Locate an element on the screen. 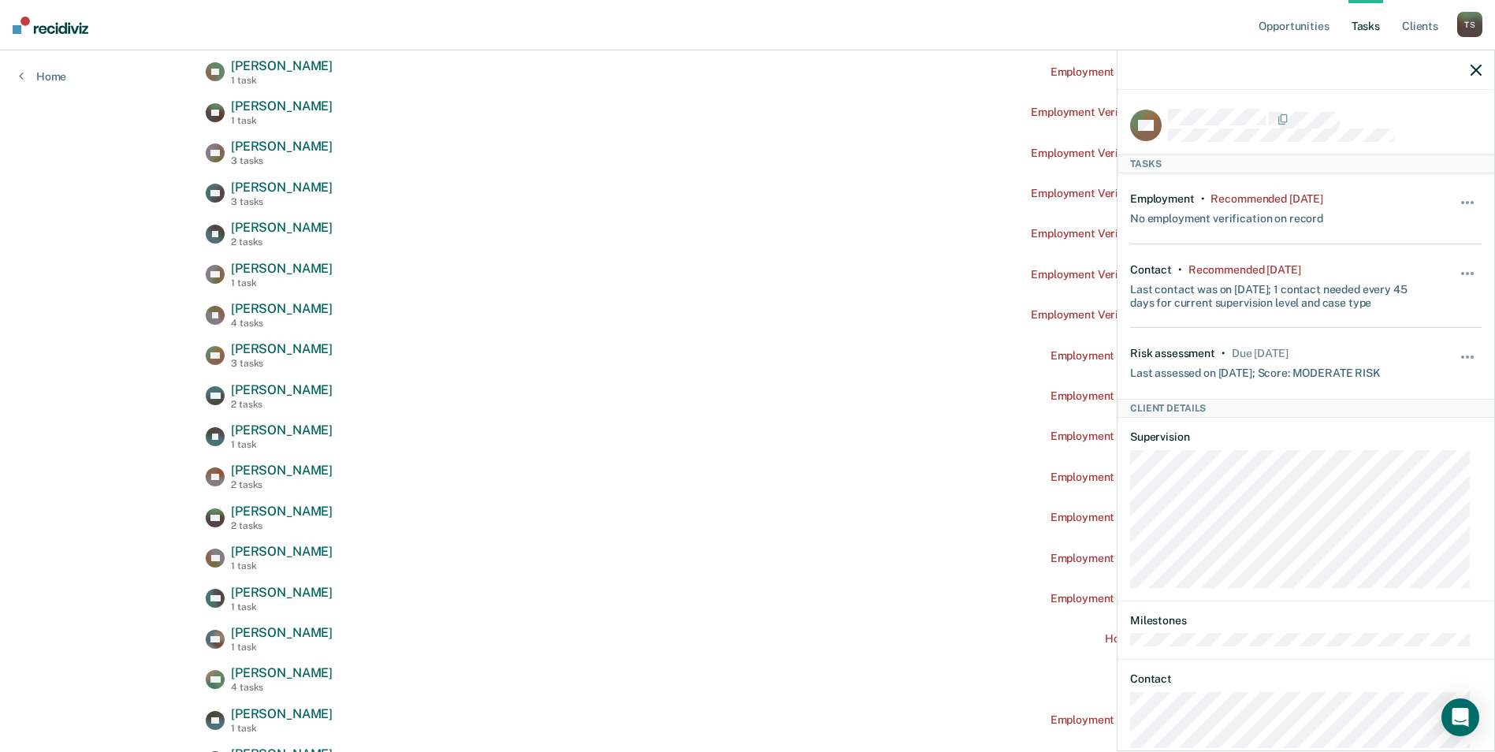 The height and width of the screenshot is (752, 1495). div: Due in 11 days is located at coordinates (1260, 353).